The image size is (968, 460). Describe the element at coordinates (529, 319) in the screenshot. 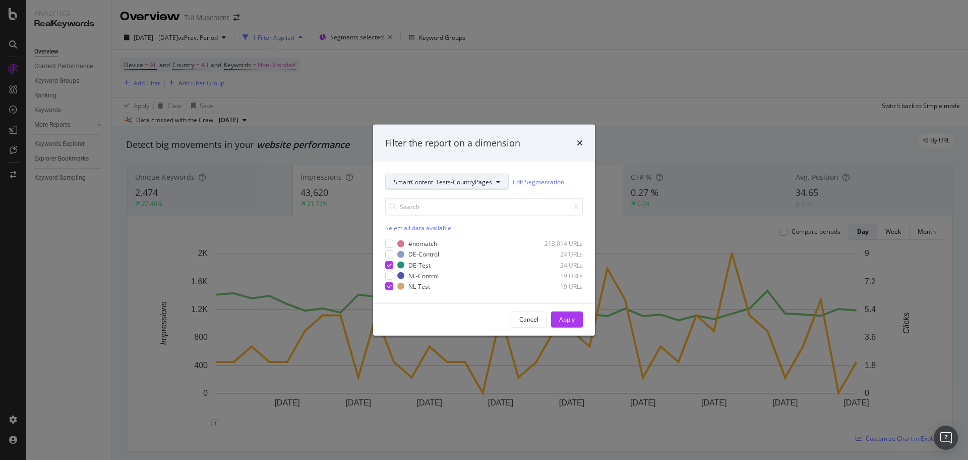

I see `div: Cancel` at that location.